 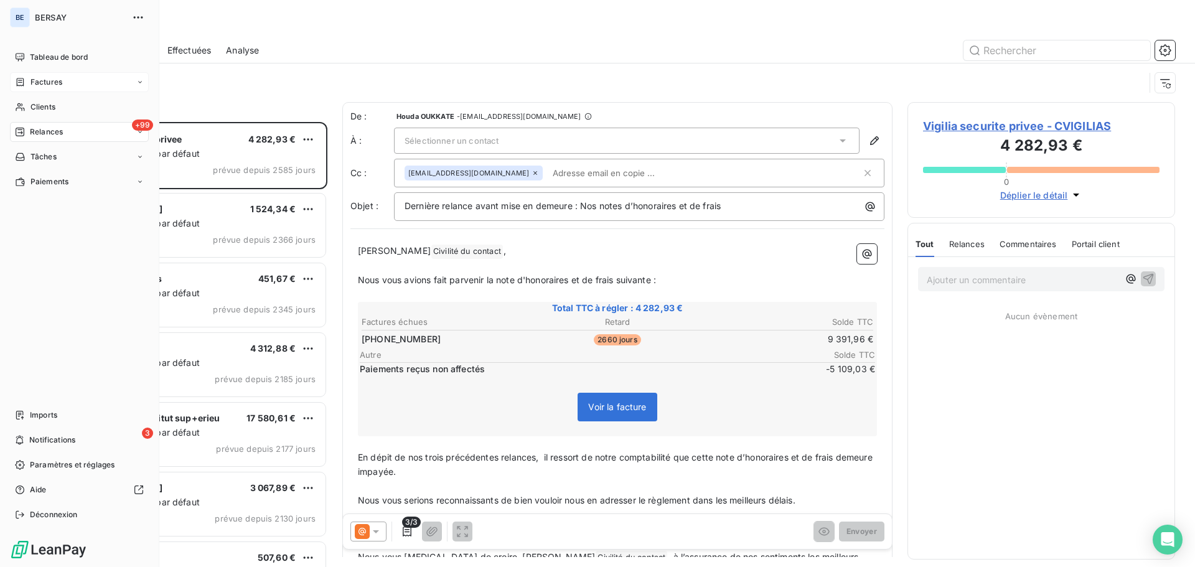 I want to click on span: 4 282,93 €, so click(x=272, y=139).